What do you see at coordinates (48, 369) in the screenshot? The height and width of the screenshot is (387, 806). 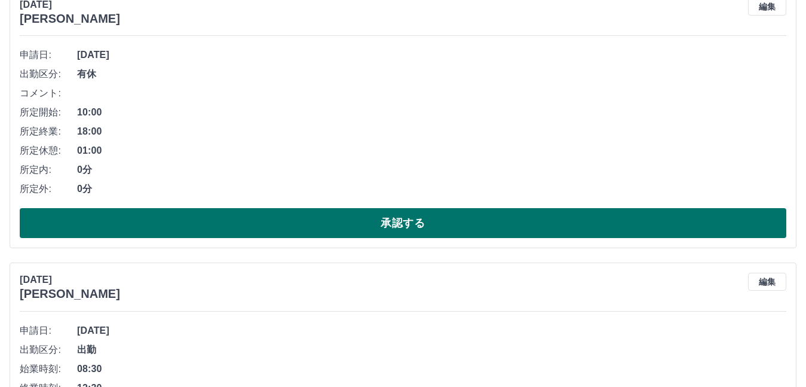 I see `span: 始業時刻:` at bounding box center [48, 369].